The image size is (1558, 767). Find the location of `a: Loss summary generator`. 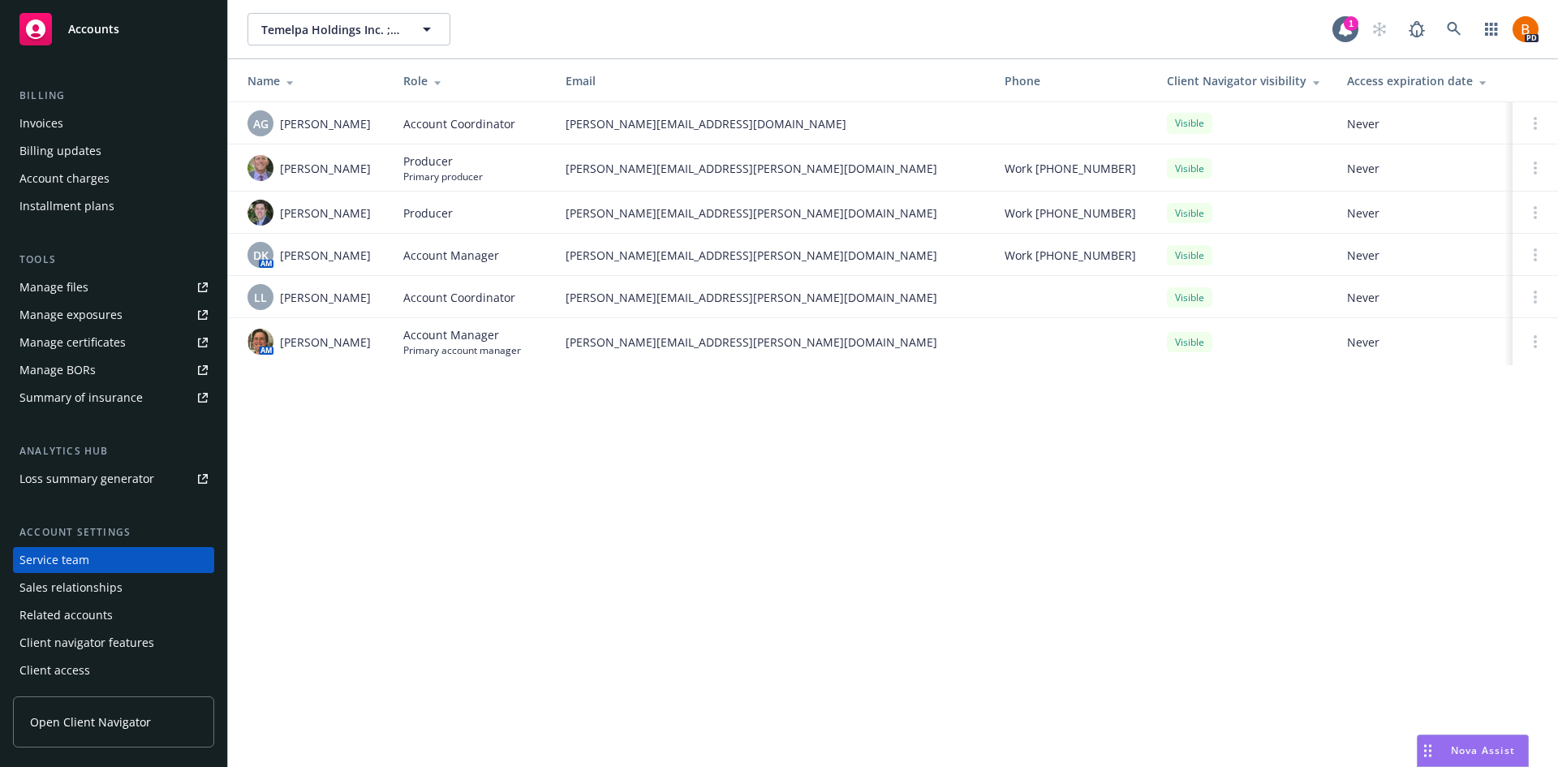

a: Loss summary generator is located at coordinates (114, 479).